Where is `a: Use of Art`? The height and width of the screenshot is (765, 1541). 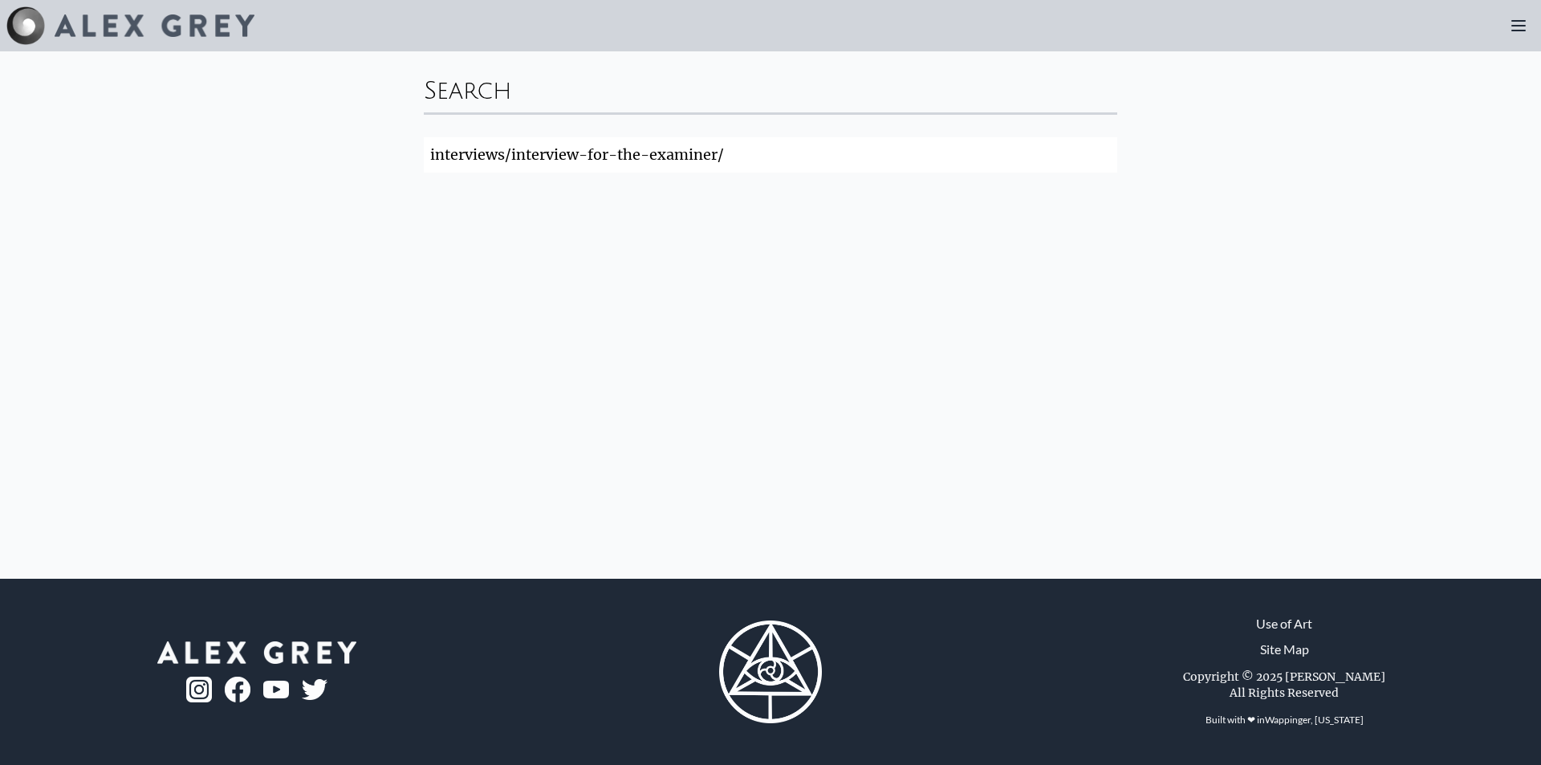
a: Use of Art is located at coordinates (1284, 624).